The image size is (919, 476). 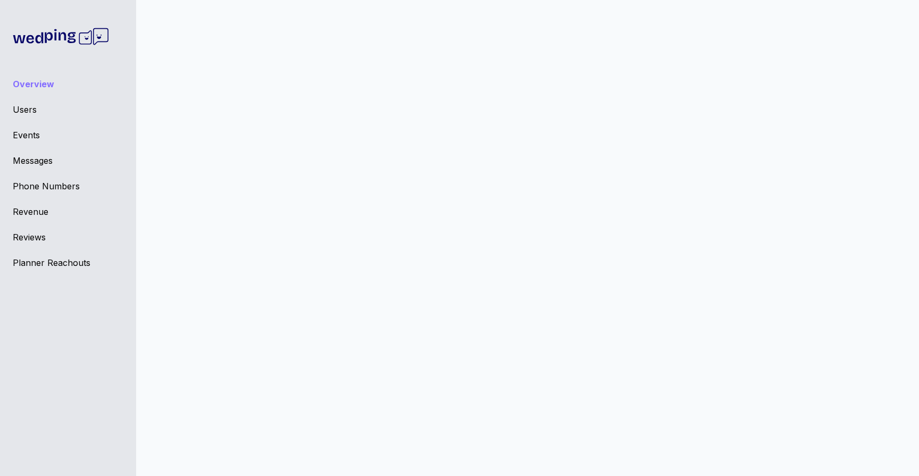 What do you see at coordinates (68, 263) in the screenshot?
I see `div: Planner Reachouts` at bounding box center [68, 263].